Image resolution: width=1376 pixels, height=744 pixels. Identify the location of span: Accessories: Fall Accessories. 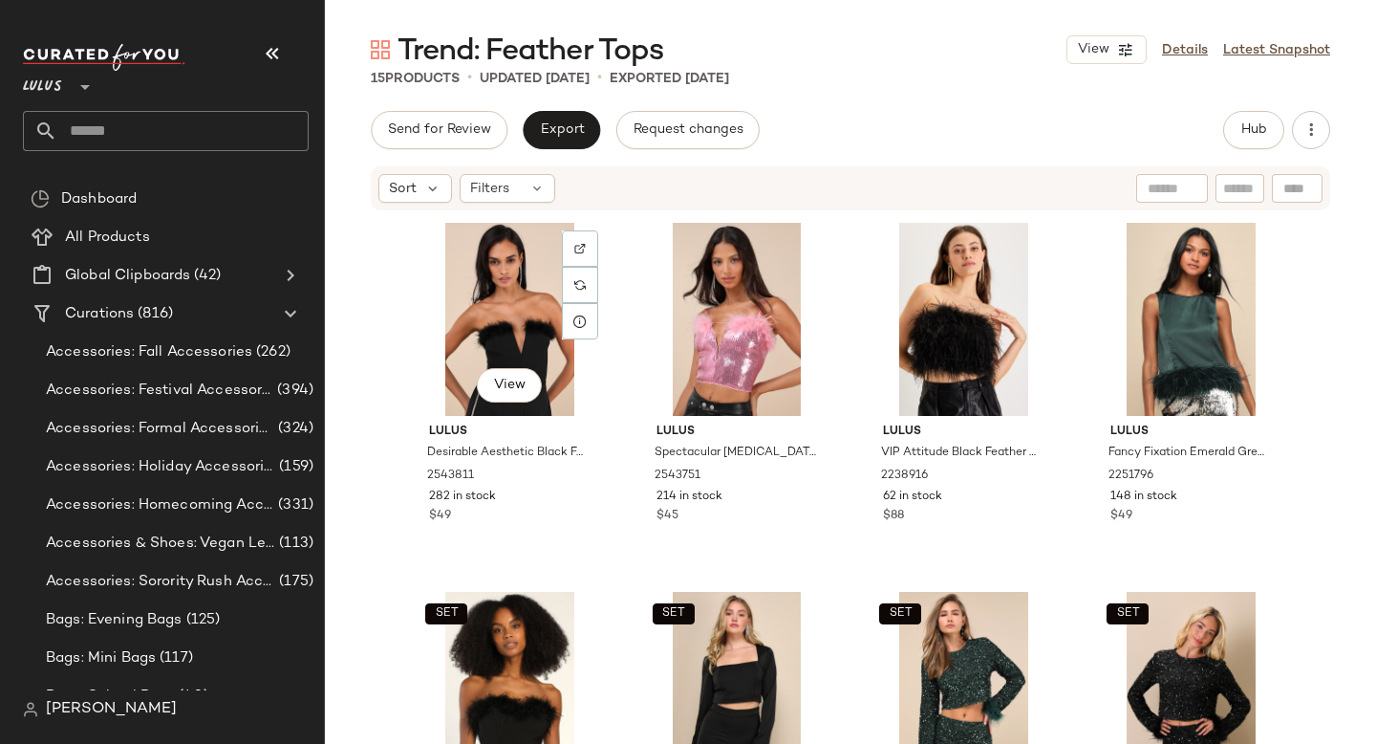
(149, 352).